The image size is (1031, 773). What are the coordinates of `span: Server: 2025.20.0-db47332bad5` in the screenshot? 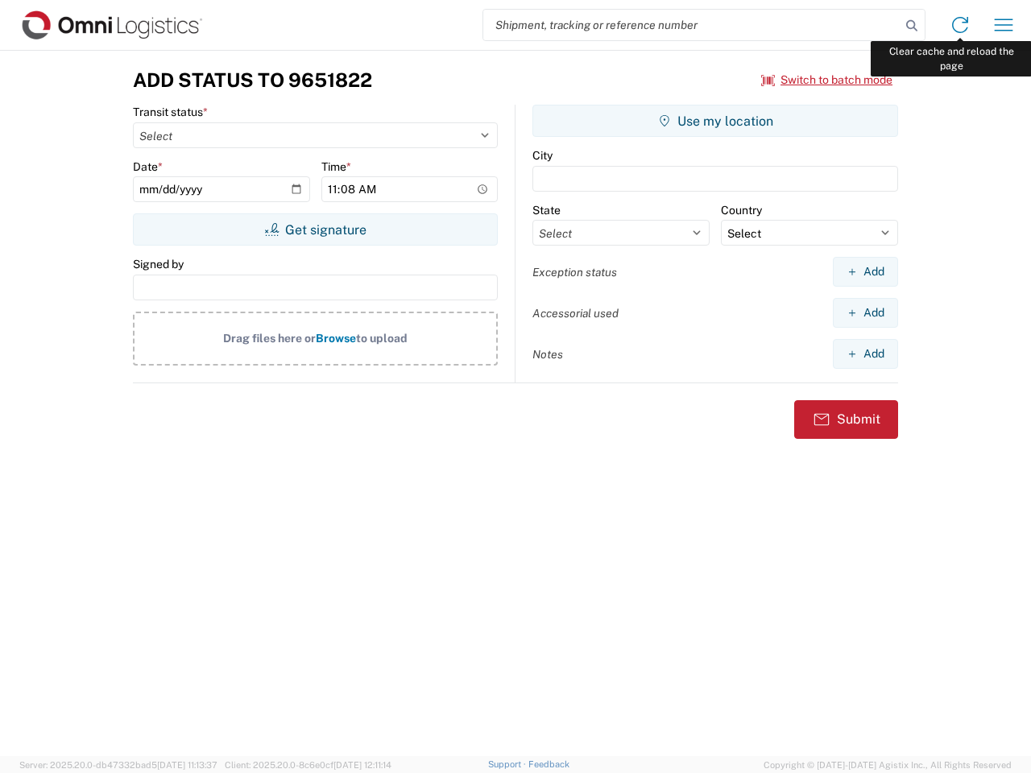 It's located at (118, 765).